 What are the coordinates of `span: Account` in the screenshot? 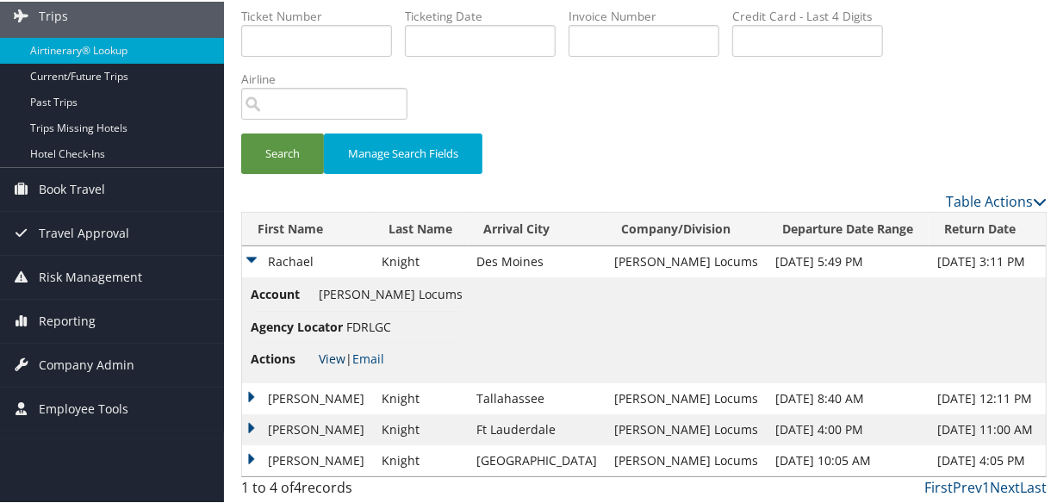 It's located at (283, 293).